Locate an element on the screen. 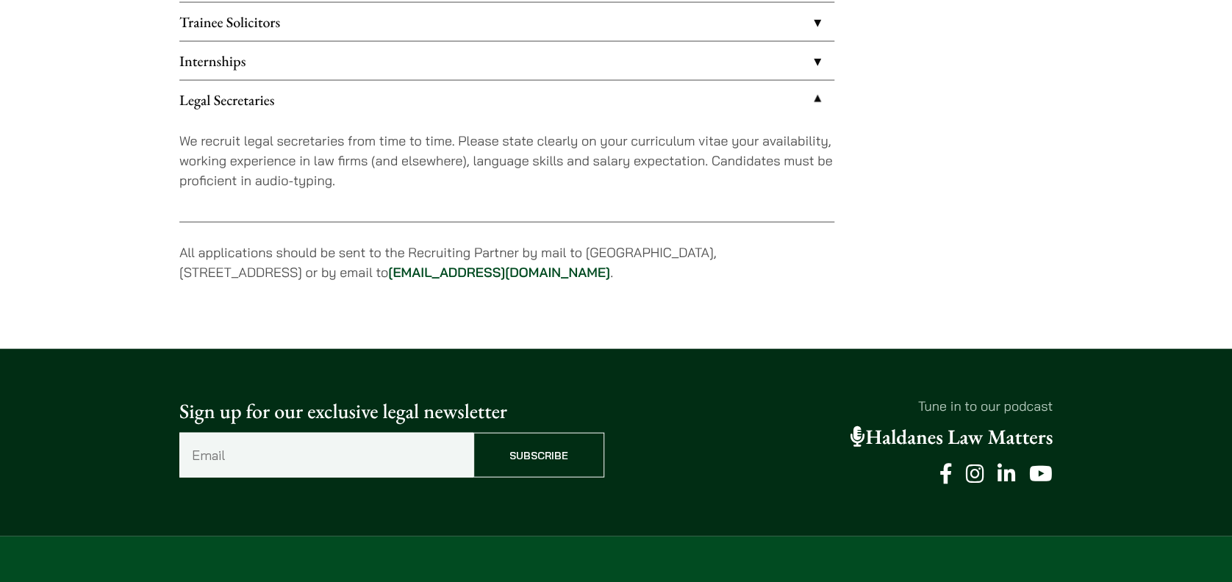  p: We recruit legal secretaries from time to time. Please state clearly on your curriculum vitae you... is located at coordinates (506, 159).